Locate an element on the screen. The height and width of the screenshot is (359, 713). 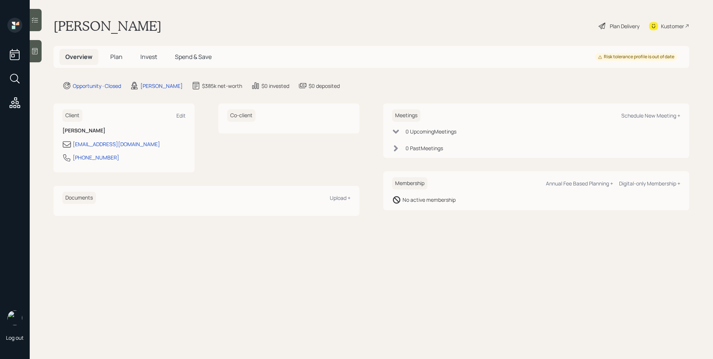
h6: Co-client is located at coordinates (241, 115).